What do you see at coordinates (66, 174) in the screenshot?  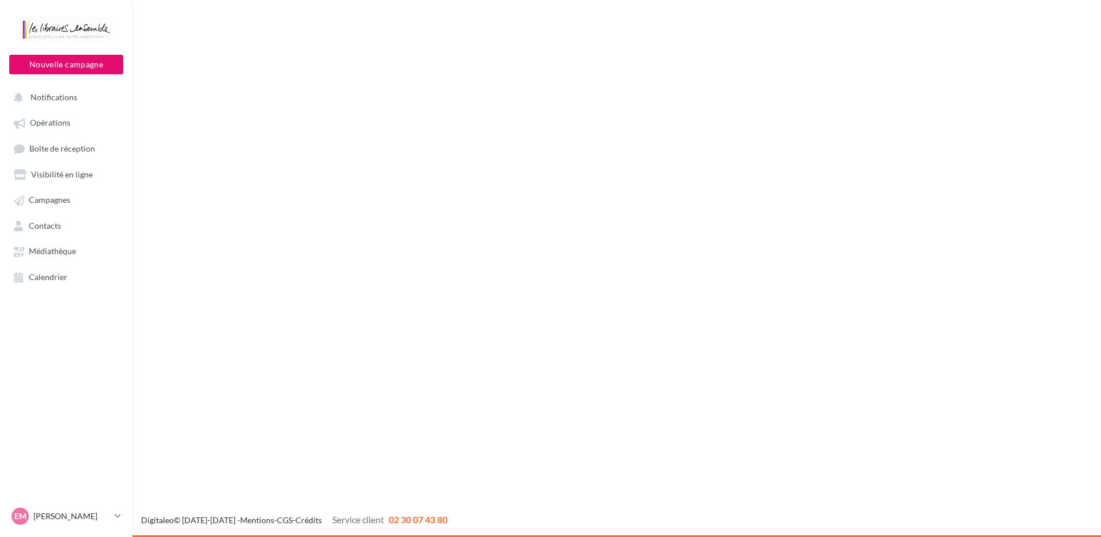 I see `a: Visibilité en ligne` at bounding box center [66, 174].